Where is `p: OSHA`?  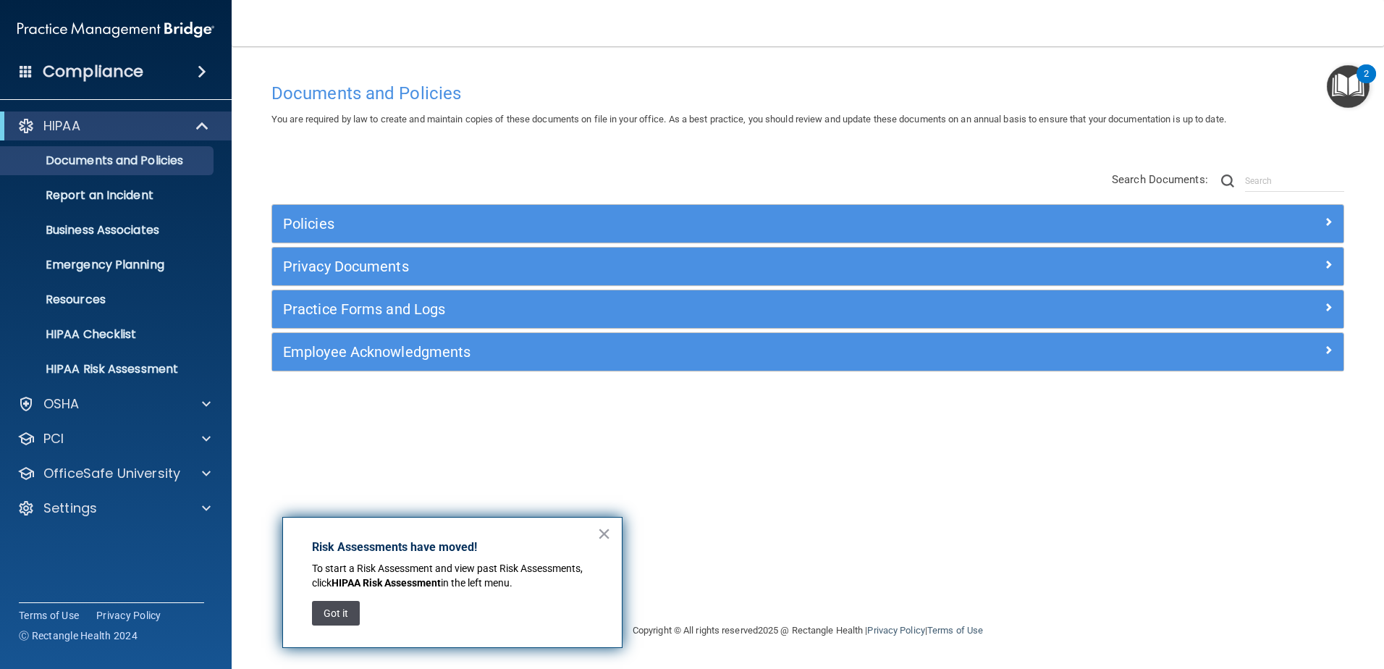
p: OSHA is located at coordinates (62, 404).